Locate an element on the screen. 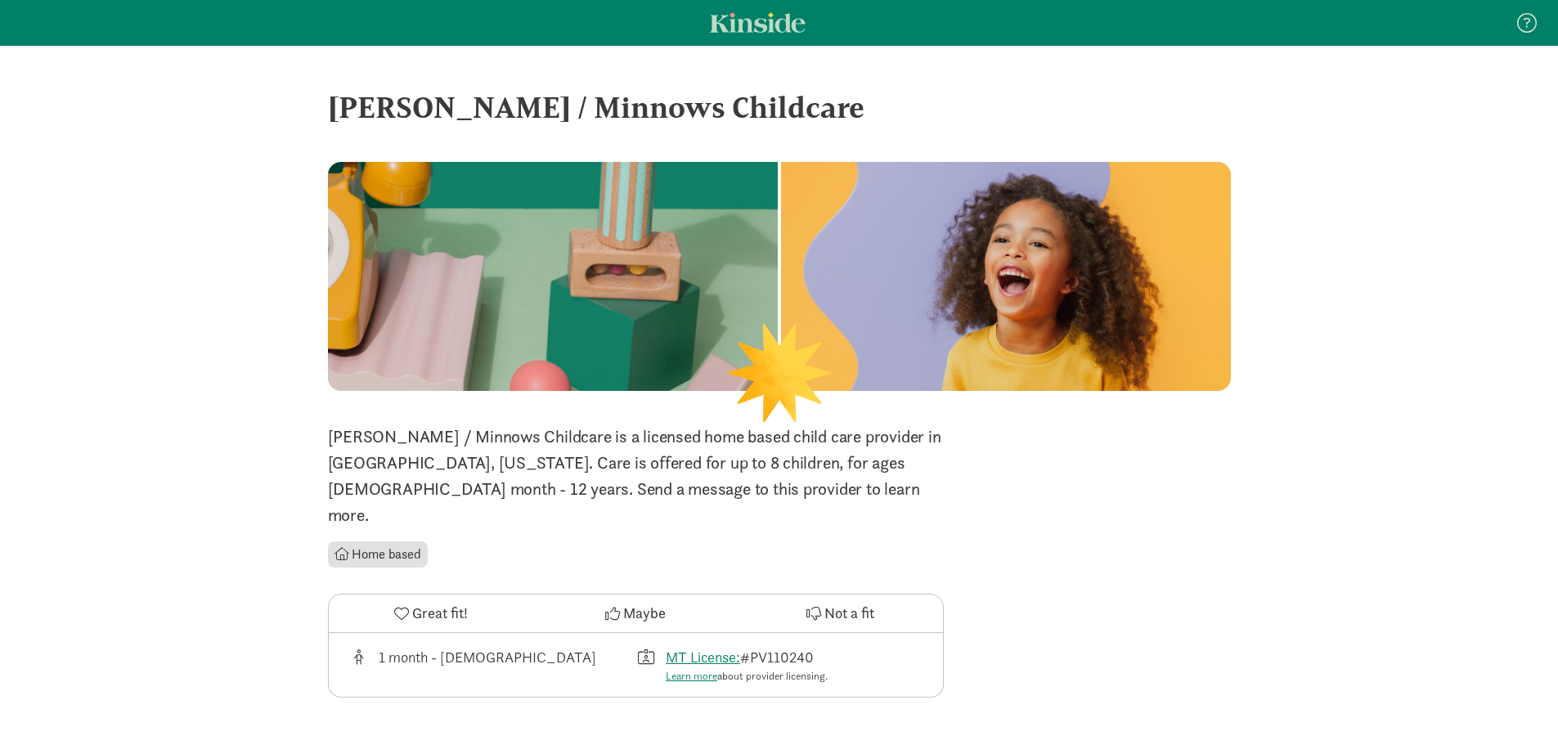  a: Kinside is located at coordinates (757, 22).